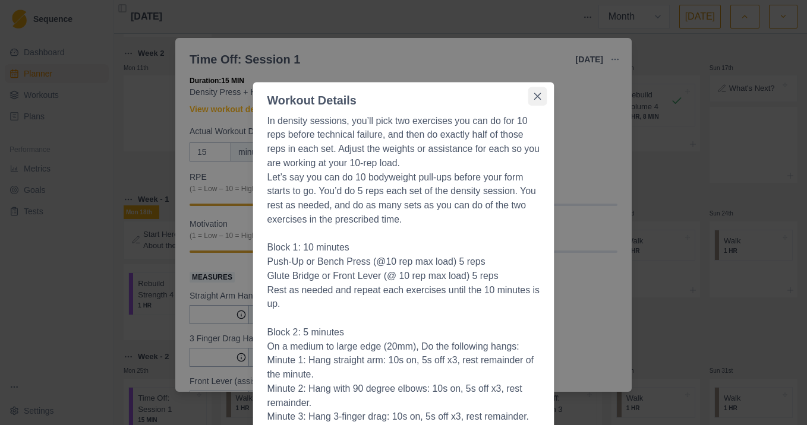 Image resolution: width=807 pixels, height=425 pixels. I want to click on header: Workout Details, so click(403, 96).